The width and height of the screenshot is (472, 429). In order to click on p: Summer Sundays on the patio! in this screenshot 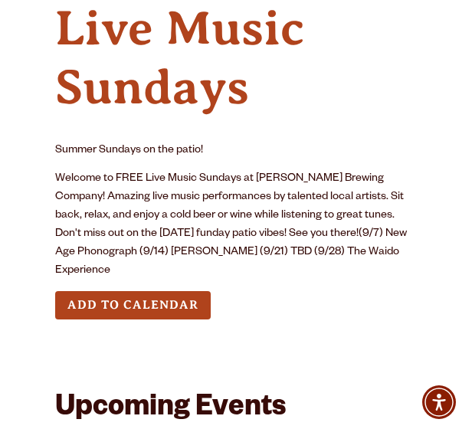, I will do `click(236, 151)`.